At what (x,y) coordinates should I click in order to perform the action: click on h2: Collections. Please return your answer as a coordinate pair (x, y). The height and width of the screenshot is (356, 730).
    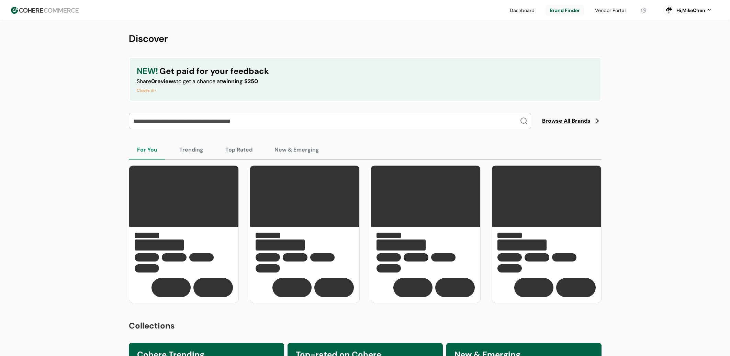
    Looking at the image, I should click on (365, 326).